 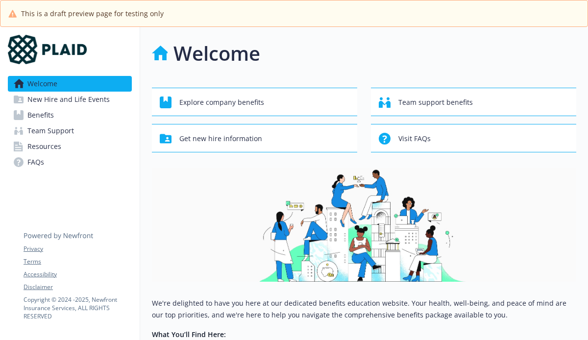 What do you see at coordinates (364, 309) in the screenshot?
I see `p: We're delighted to have you here at our dedicated benefits education website. Your health, well-b...` at bounding box center [364, 309].